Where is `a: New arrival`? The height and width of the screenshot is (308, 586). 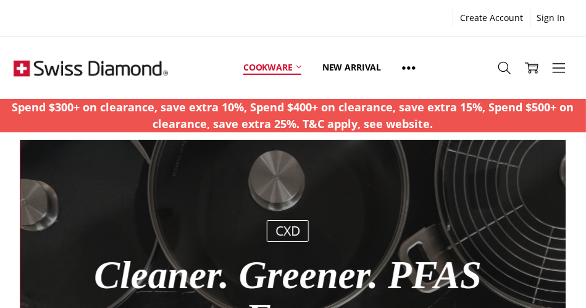
a: New arrival is located at coordinates (352, 67).